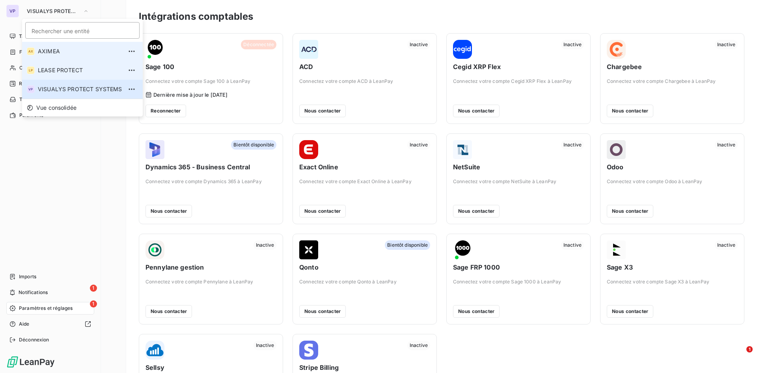 The image size is (757, 373). What do you see at coordinates (50, 99) in the screenshot?
I see `a: 5Tâches` at bounding box center [50, 99].